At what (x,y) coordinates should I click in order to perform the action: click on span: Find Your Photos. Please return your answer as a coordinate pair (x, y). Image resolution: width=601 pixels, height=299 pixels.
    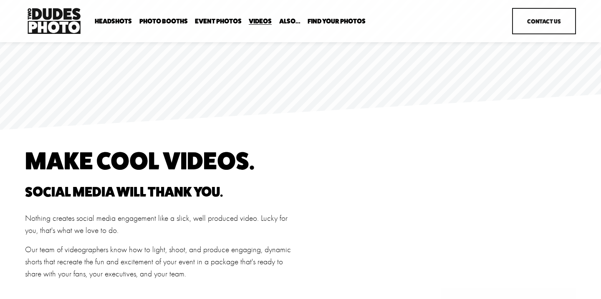
    Looking at the image, I should click on (337, 21).